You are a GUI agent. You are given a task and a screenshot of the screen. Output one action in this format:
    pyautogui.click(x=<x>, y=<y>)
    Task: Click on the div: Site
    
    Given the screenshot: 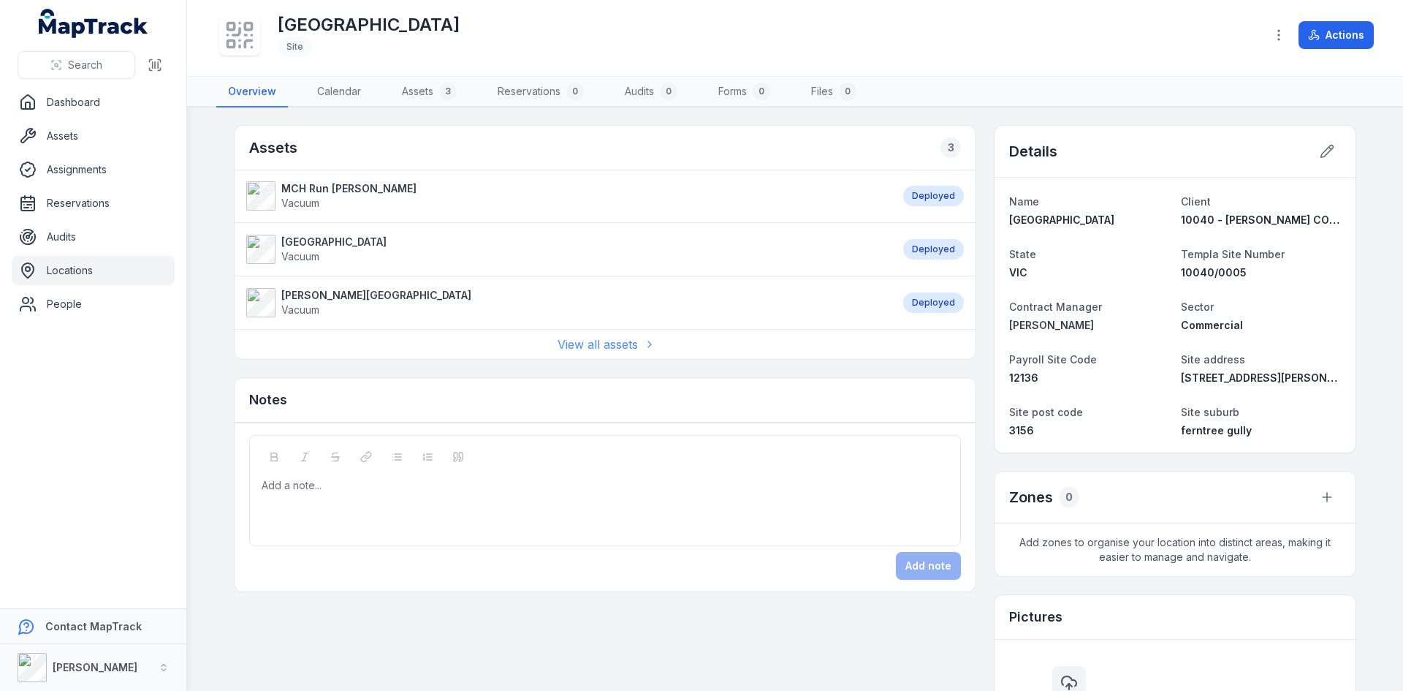 What is the action you would take?
    pyautogui.click(x=294, y=47)
    